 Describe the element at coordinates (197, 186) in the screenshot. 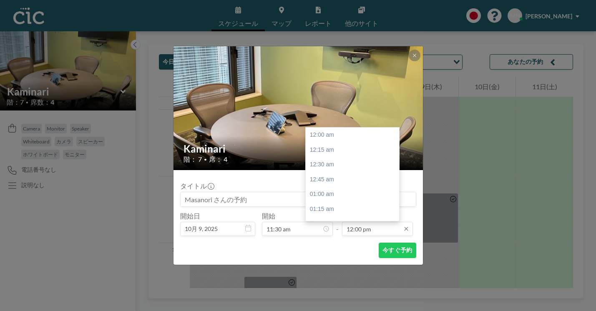

I see `label: タイトル` at that location.